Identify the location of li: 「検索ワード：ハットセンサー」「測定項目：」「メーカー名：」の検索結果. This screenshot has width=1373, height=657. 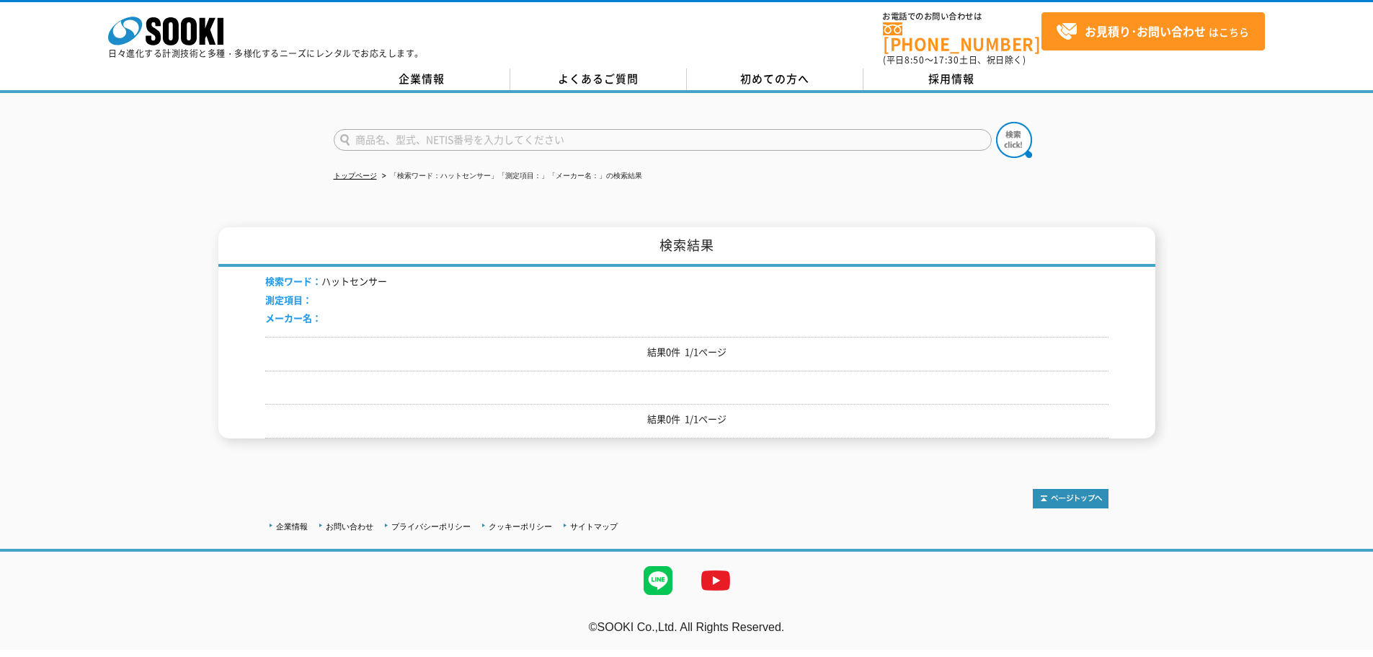
(510, 176).